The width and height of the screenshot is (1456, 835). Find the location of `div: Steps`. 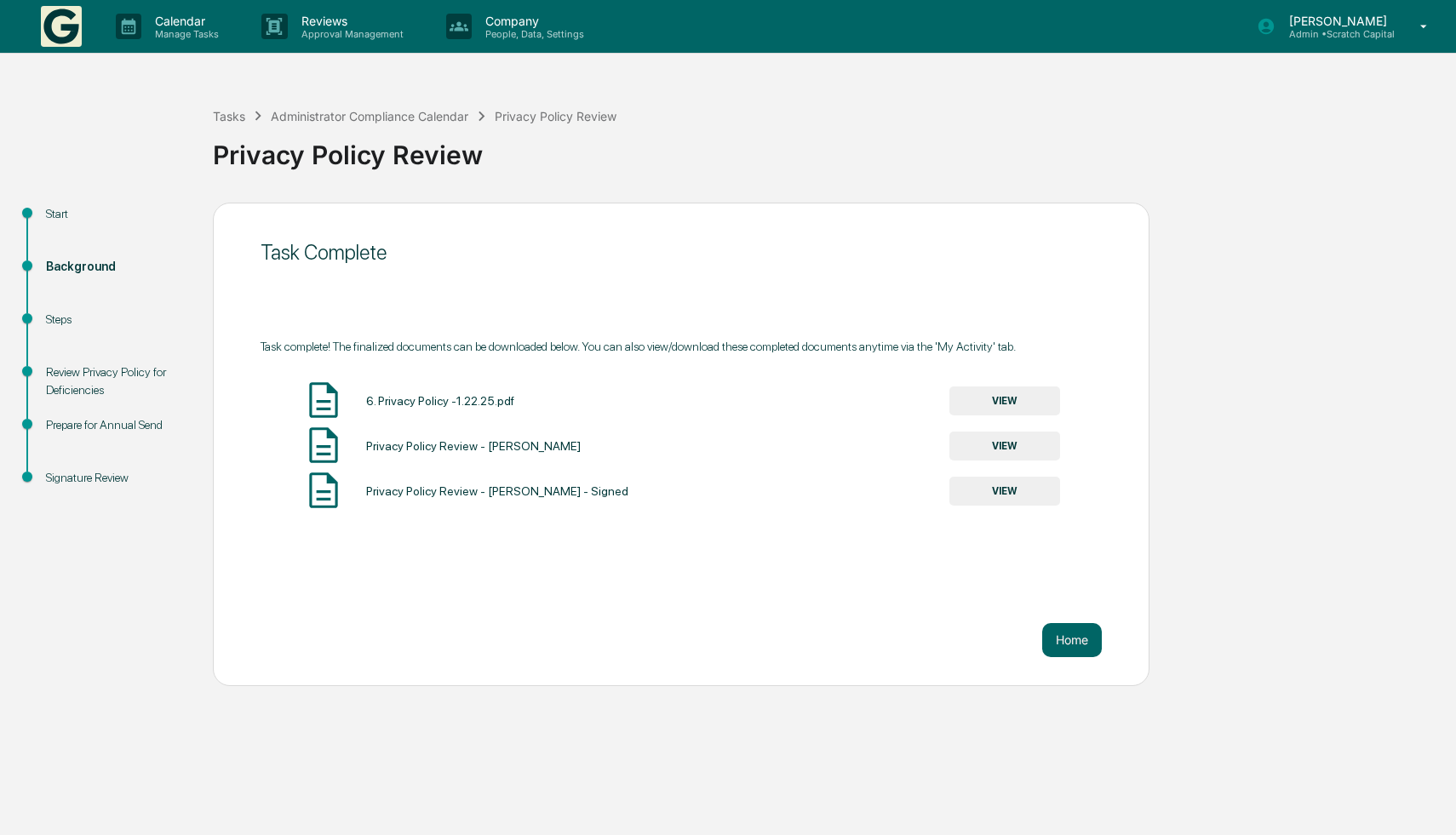

div: Steps is located at coordinates (115, 320).